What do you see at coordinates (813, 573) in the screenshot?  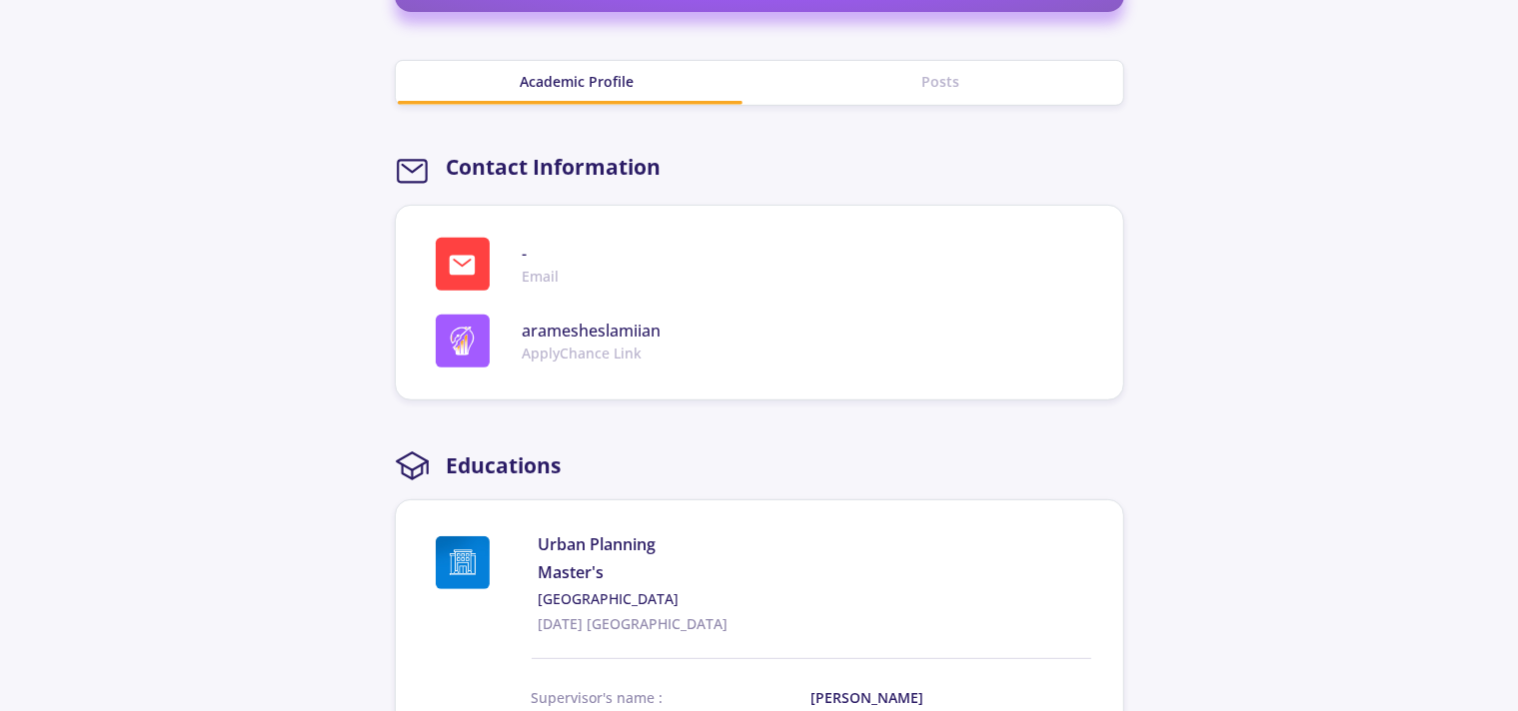 I see `span: Master's` at bounding box center [813, 573].